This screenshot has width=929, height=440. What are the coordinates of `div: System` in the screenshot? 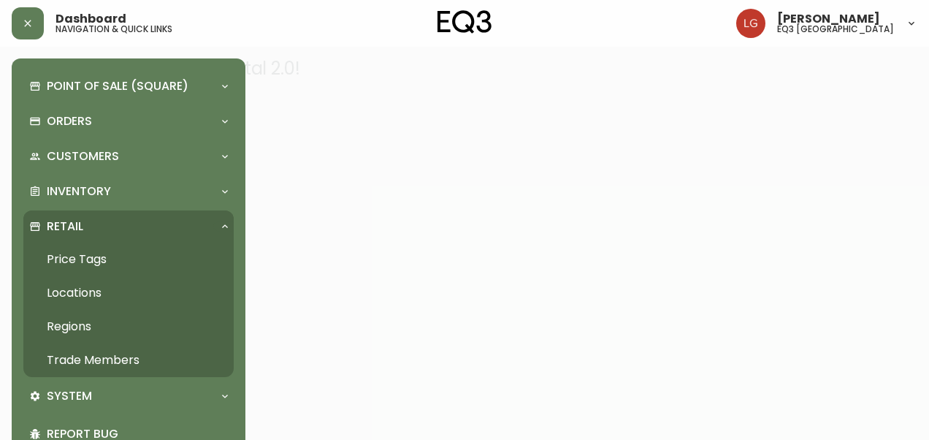 It's located at (129, 396).